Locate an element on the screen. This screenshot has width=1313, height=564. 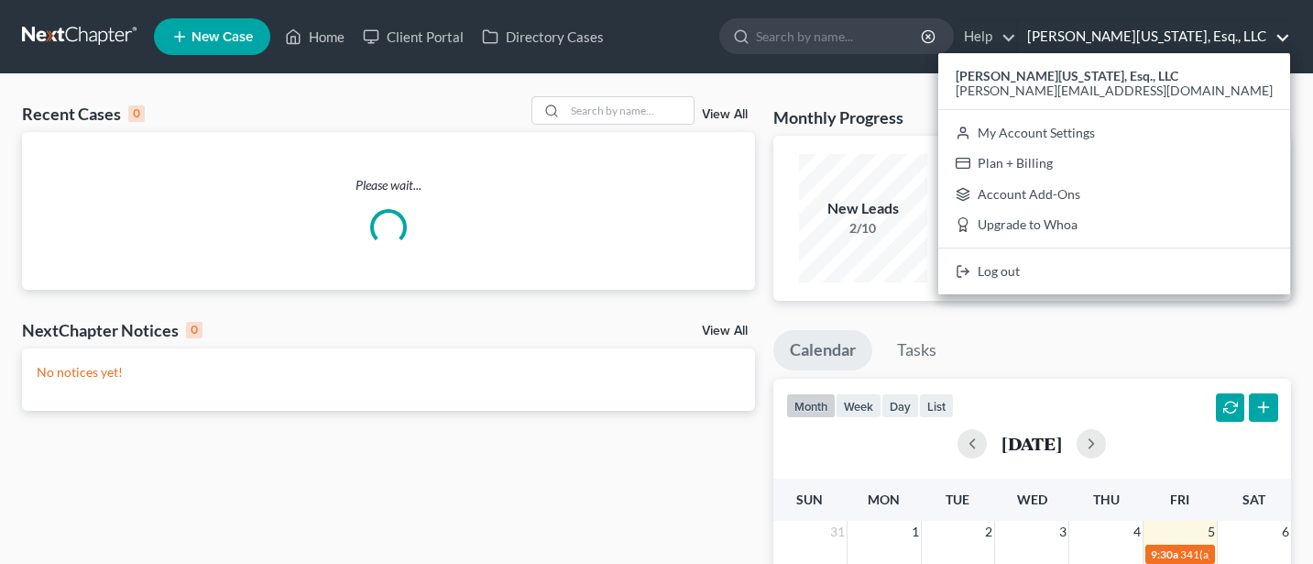
span: Fri is located at coordinates (1179, 499).